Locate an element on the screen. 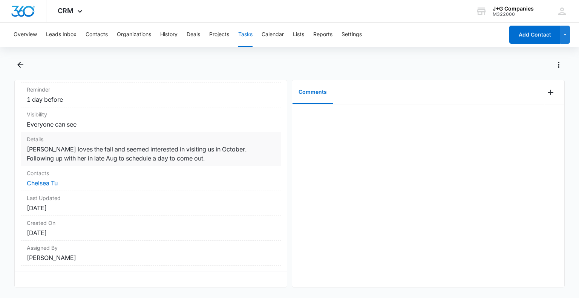 Image resolution: width=579 pixels, height=298 pixels. span: CRM is located at coordinates (66, 11).